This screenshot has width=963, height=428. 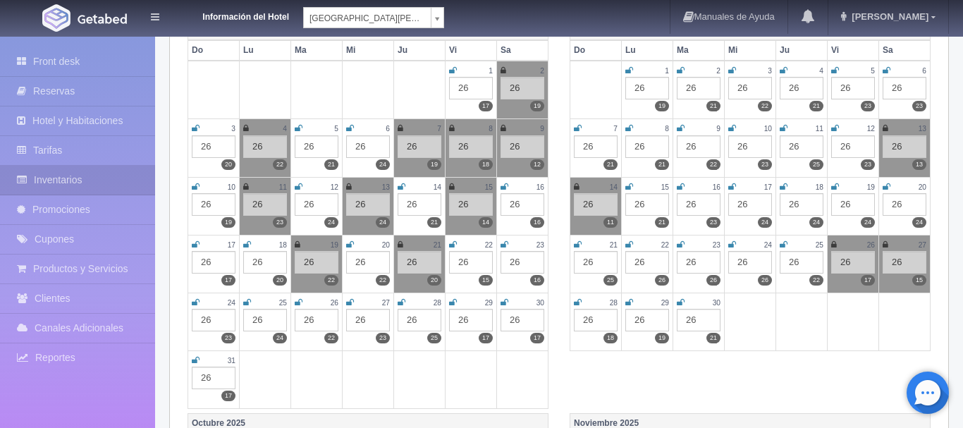 What do you see at coordinates (718, 128) in the screenshot?
I see `small: 9` at bounding box center [718, 128].